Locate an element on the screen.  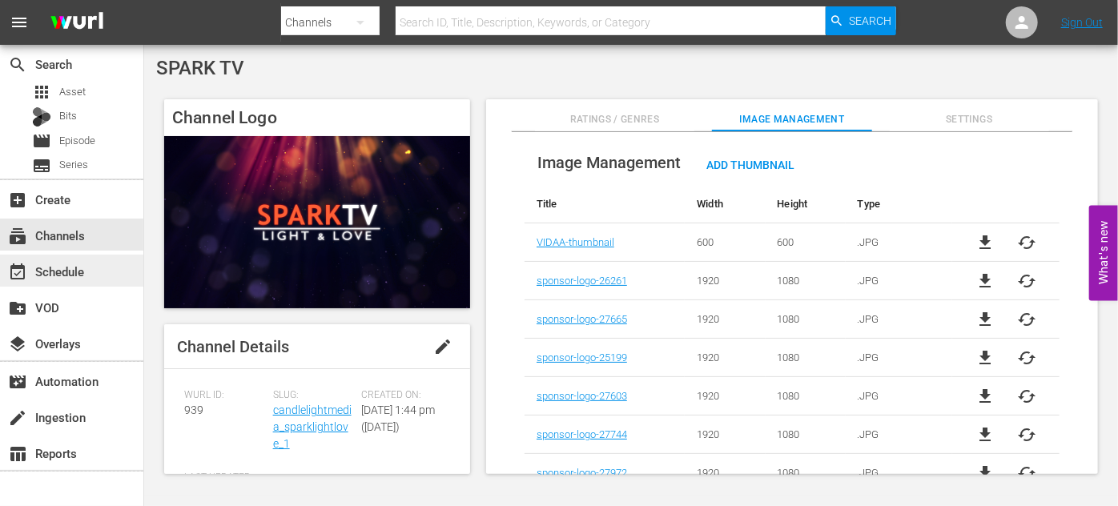
a: sponsor-logo-25199 is located at coordinates (581, 357).